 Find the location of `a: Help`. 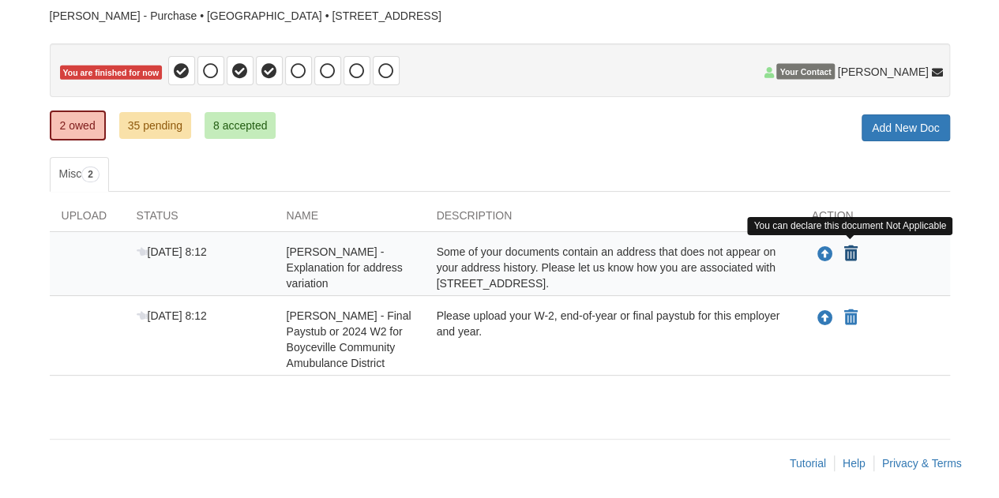

a: Help is located at coordinates (854, 464).